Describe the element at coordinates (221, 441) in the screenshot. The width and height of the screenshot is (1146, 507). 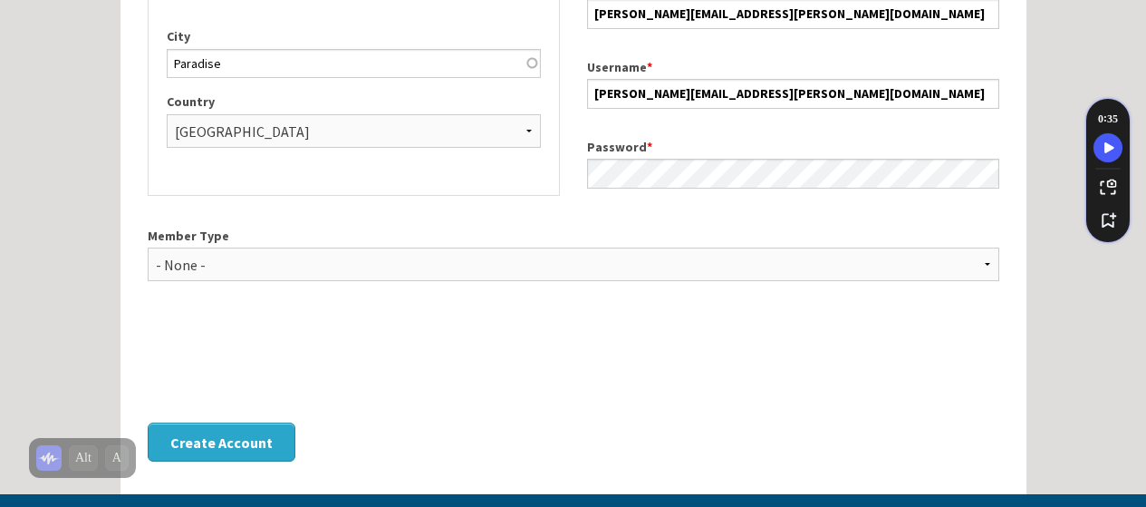
I see `button: Create Account` at that location.